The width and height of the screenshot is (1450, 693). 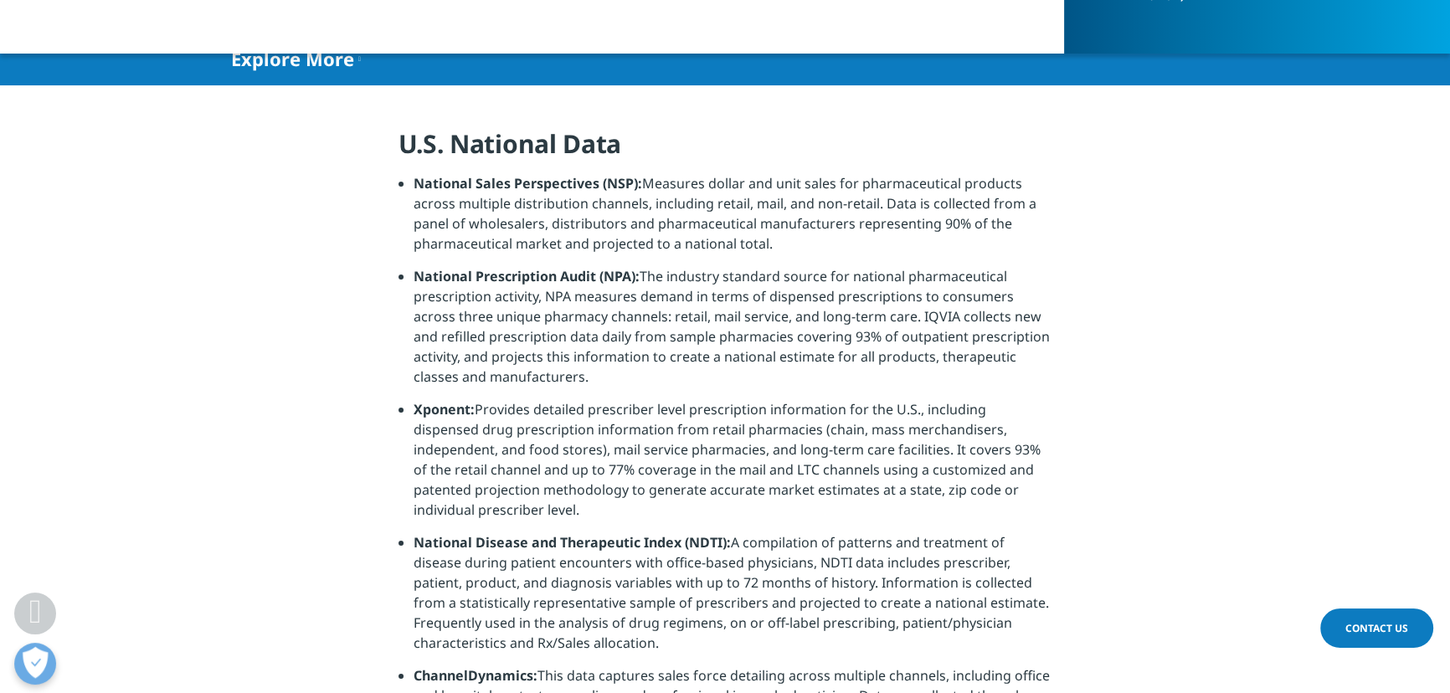 What do you see at coordinates (444, 409) in the screenshot?
I see `strong: Xponent:` at bounding box center [444, 409].